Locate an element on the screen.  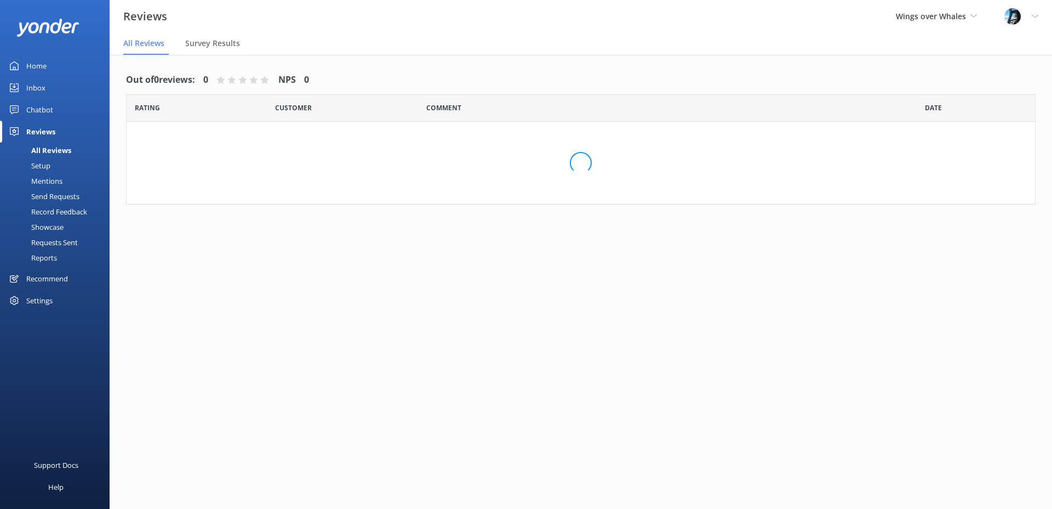
h4: Out of 0 reviews: is located at coordinates (161, 80).